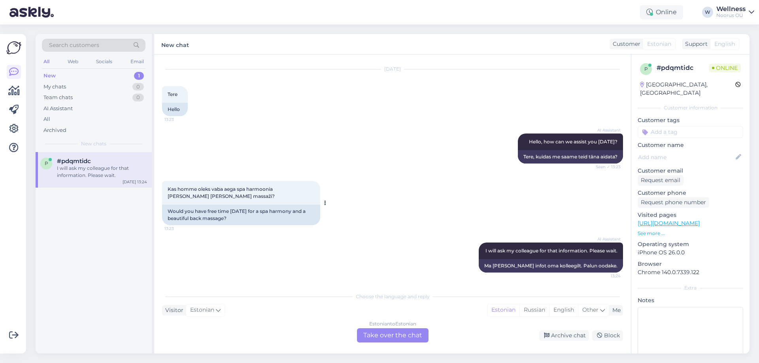 The height and width of the screenshot is (363, 759). Describe the element at coordinates (608, 336) in the screenshot. I see `div: Block` at that location.